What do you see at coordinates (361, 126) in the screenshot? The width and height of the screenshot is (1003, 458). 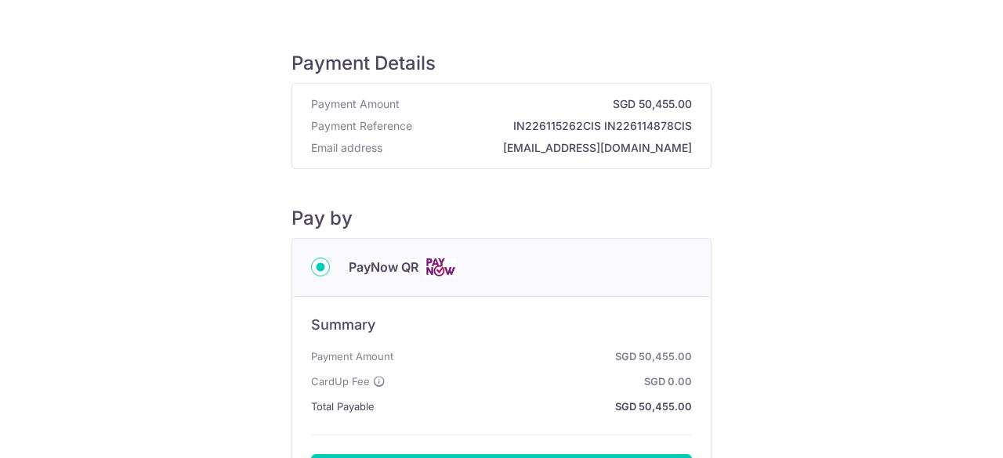 I see `span: Payment Reference` at bounding box center [361, 126].